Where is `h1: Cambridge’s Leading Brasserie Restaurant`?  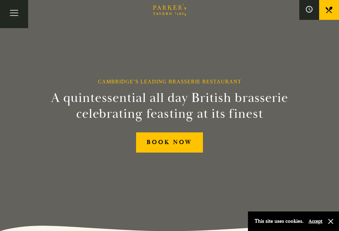 h1: Cambridge’s Leading Brasserie Restaurant is located at coordinates (169, 81).